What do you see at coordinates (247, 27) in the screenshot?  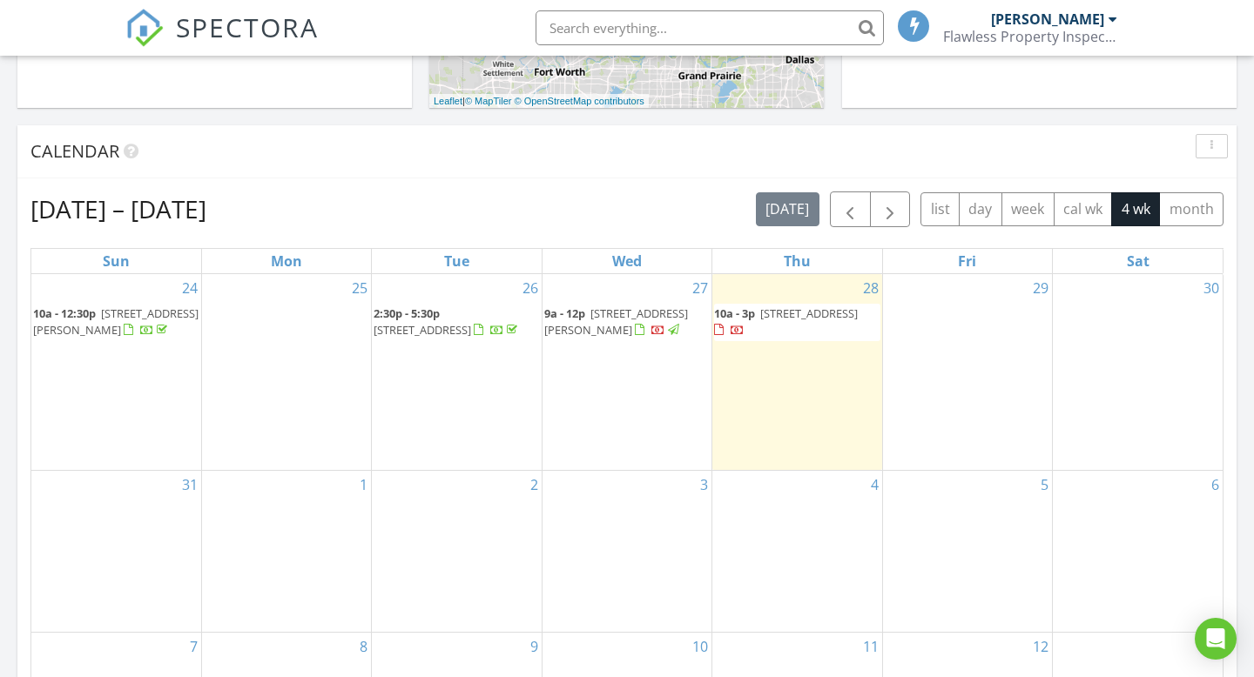 I see `span: SPECTORA` at bounding box center [247, 27].